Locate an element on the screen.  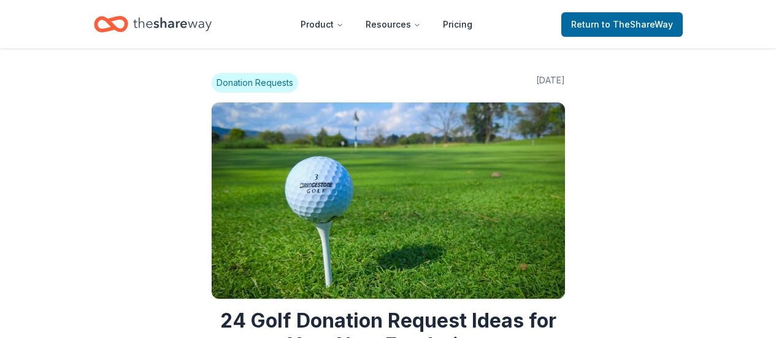
img: Image for 24 Golf Donation Request Ideas for Your Next Fundraiser is located at coordinates (388, 201).